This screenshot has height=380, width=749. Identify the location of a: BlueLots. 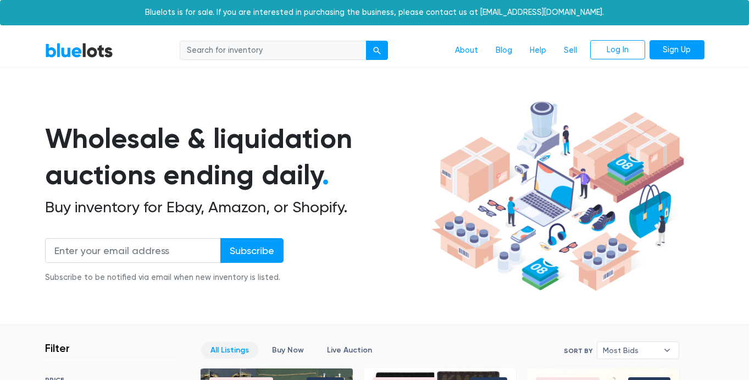
(79, 50).